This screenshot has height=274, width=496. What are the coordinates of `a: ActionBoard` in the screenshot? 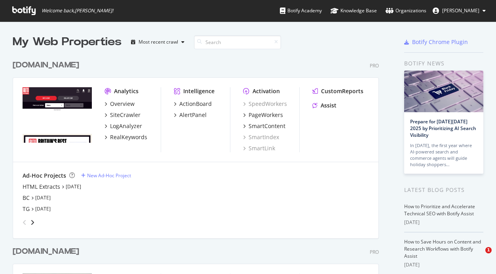 It's located at (193, 104).